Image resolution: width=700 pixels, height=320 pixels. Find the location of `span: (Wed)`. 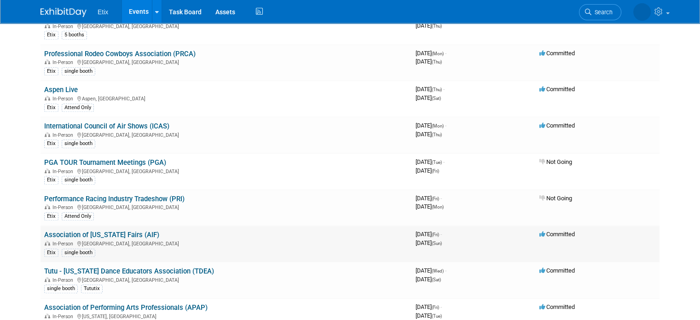

span: (Wed) is located at coordinates (438, 271).